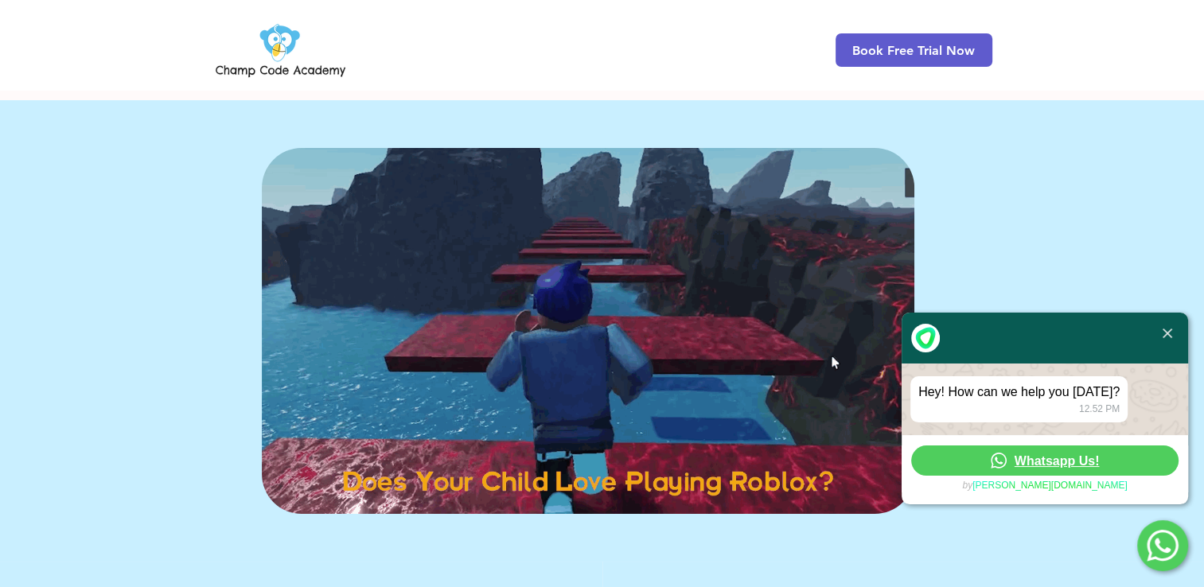 The image size is (1204, 587). What do you see at coordinates (913, 50) in the screenshot?
I see `span: Book Free Trial Now` at bounding box center [913, 50].